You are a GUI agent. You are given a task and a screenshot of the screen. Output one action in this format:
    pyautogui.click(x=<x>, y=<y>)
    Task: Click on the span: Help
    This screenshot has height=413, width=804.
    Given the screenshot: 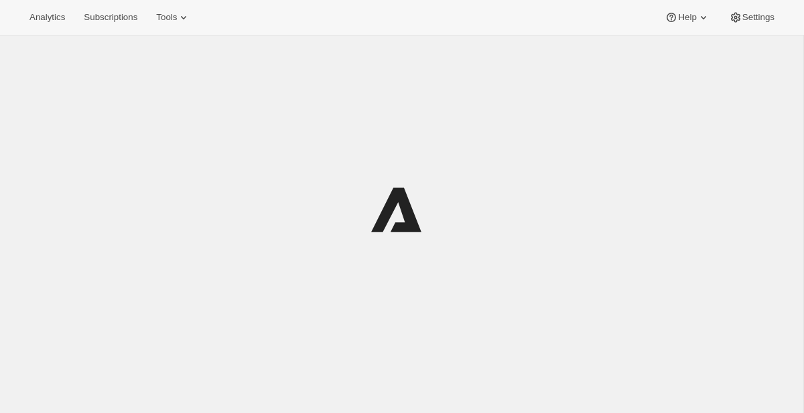 What is the action you would take?
    pyautogui.click(x=687, y=17)
    